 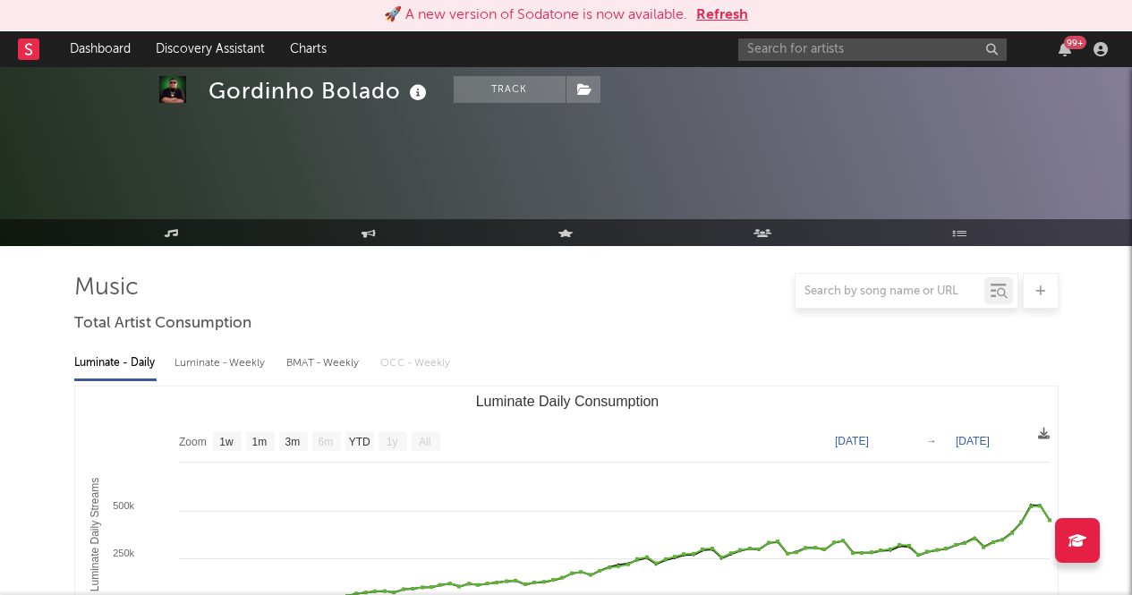 What do you see at coordinates (259, 442) in the screenshot?
I see `text: 1m` at bounding box center [259, 442].